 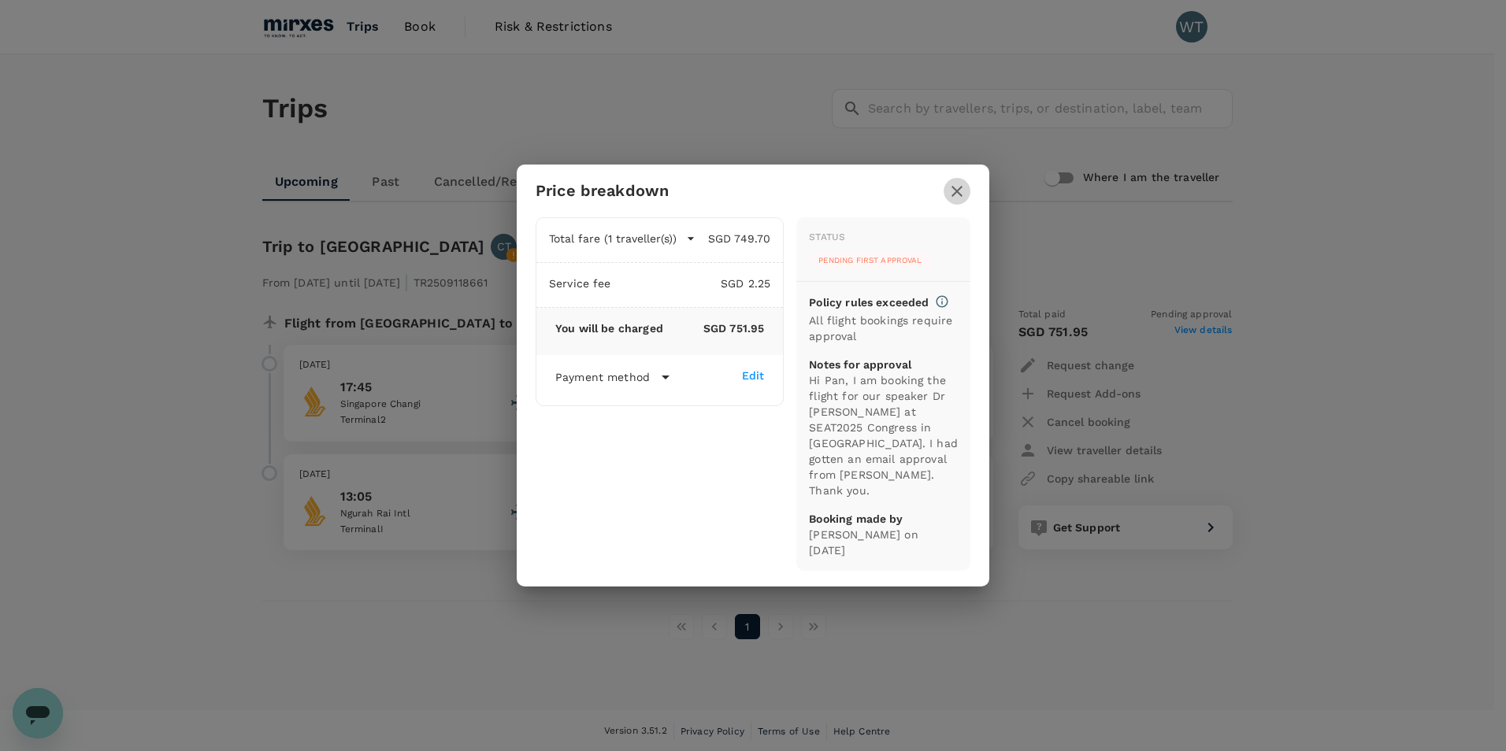 I want to click on p: SGD 749.70, so click(x=733, y=239).